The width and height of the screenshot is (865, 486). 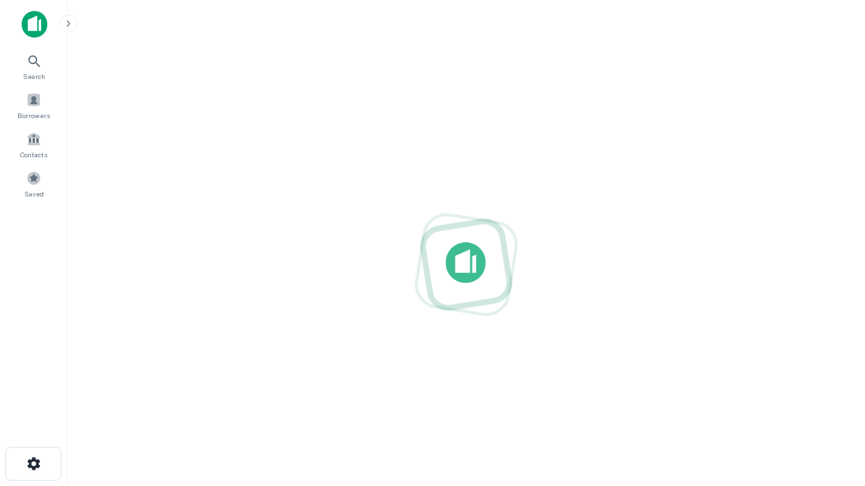 I want to click on a: Contacts, so click(x=34, y=145).